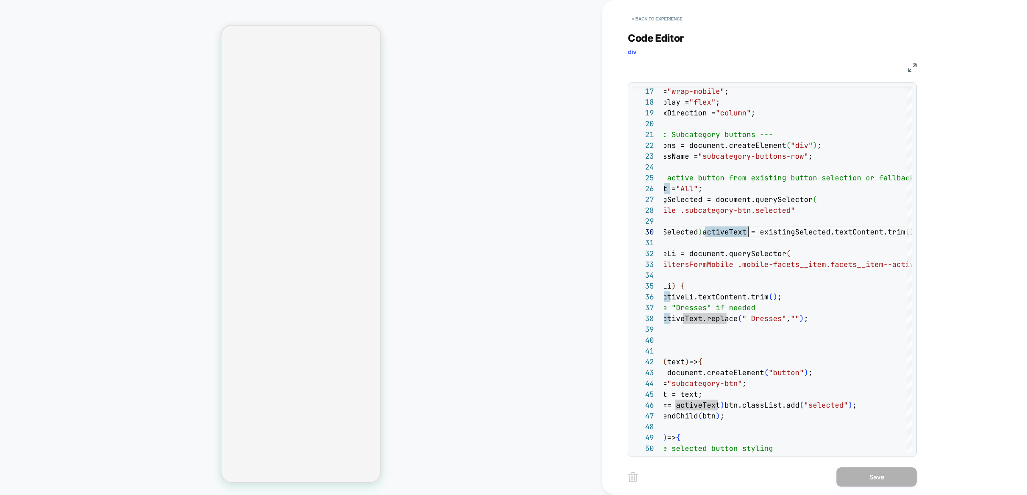 This screenshot has height=495, width=1027. What do you see at coordinates (826, 405) in the screenshot?
I see `span: "selected"` at bounding box center [826, 405].